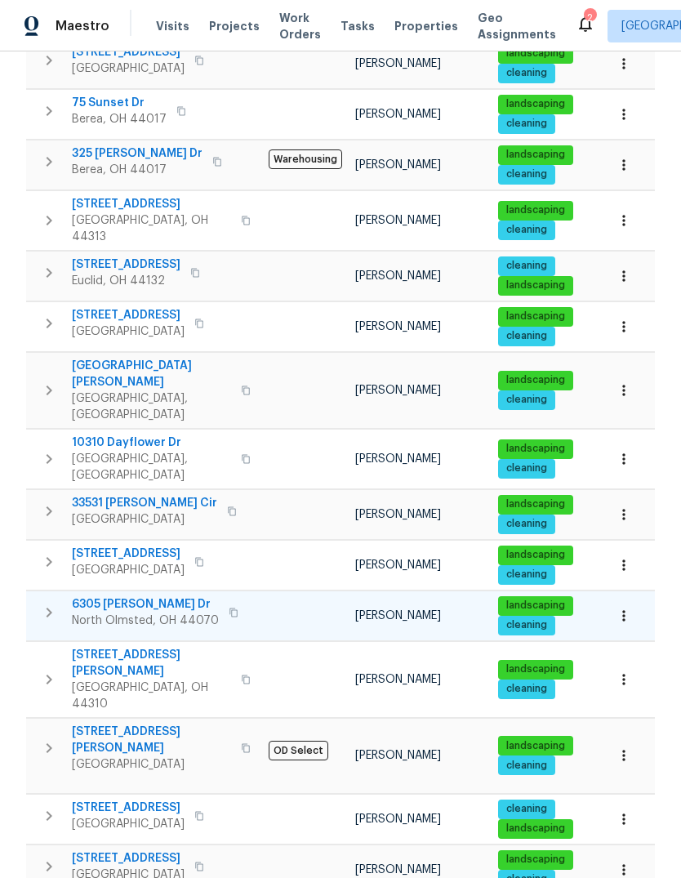  Describe the element at coordinates (298, 750) in the screenshot. I see `span: OD Select` at that location.